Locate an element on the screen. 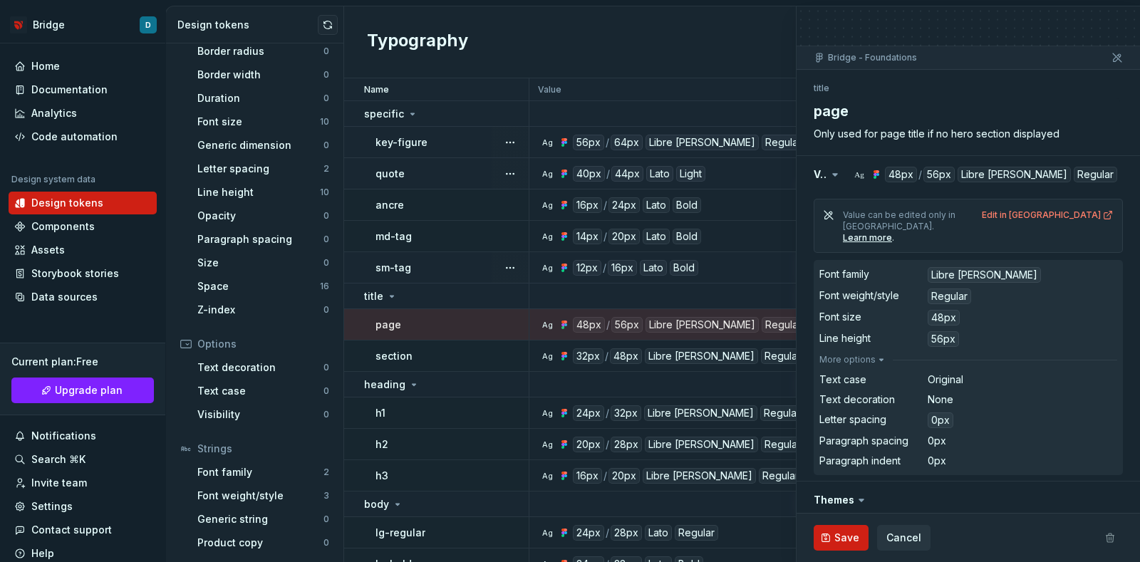  div: Strings is located at coordinates (263, 449).